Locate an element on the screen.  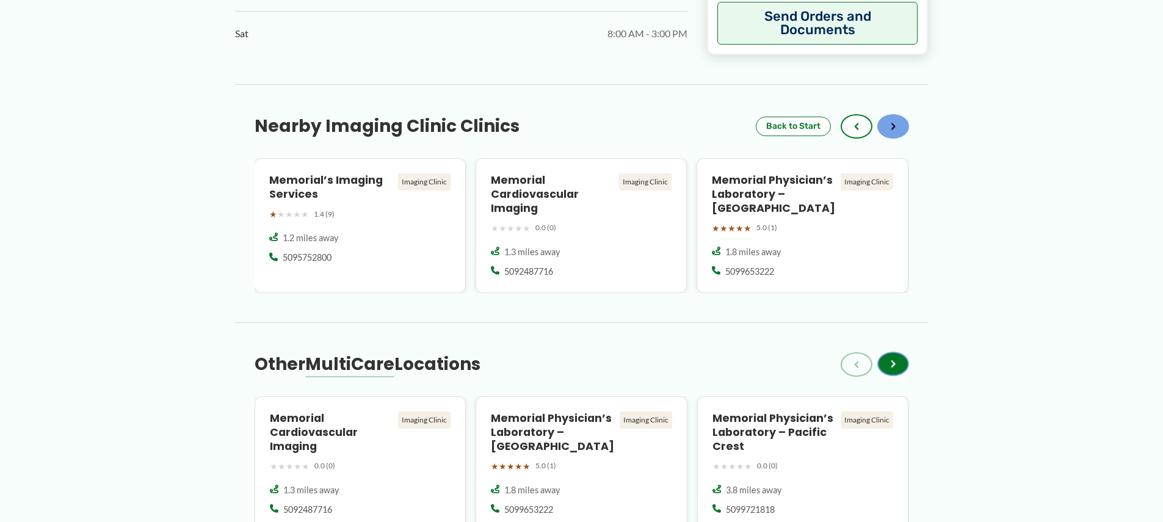
a: Memorial Cardiovascular Imaging Imaging Clinic ★★★★★ 0.0 (0) 1.3 miles away 5092487716 is located at coordinates (581, 225).